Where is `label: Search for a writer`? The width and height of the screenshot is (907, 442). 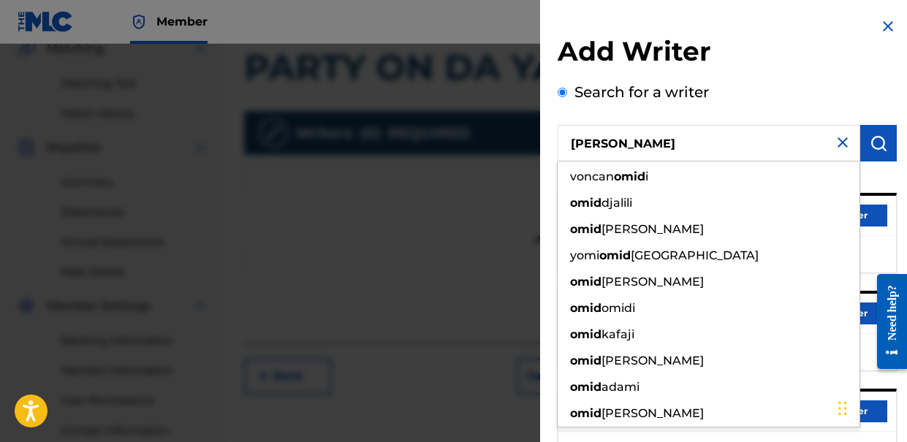
label: Search for a writer is located at coordinates (642, 92).